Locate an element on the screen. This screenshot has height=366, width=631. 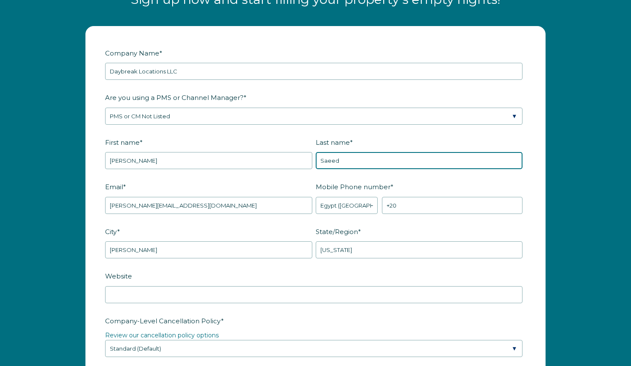
span: First name is located at coordinates (122, 142).